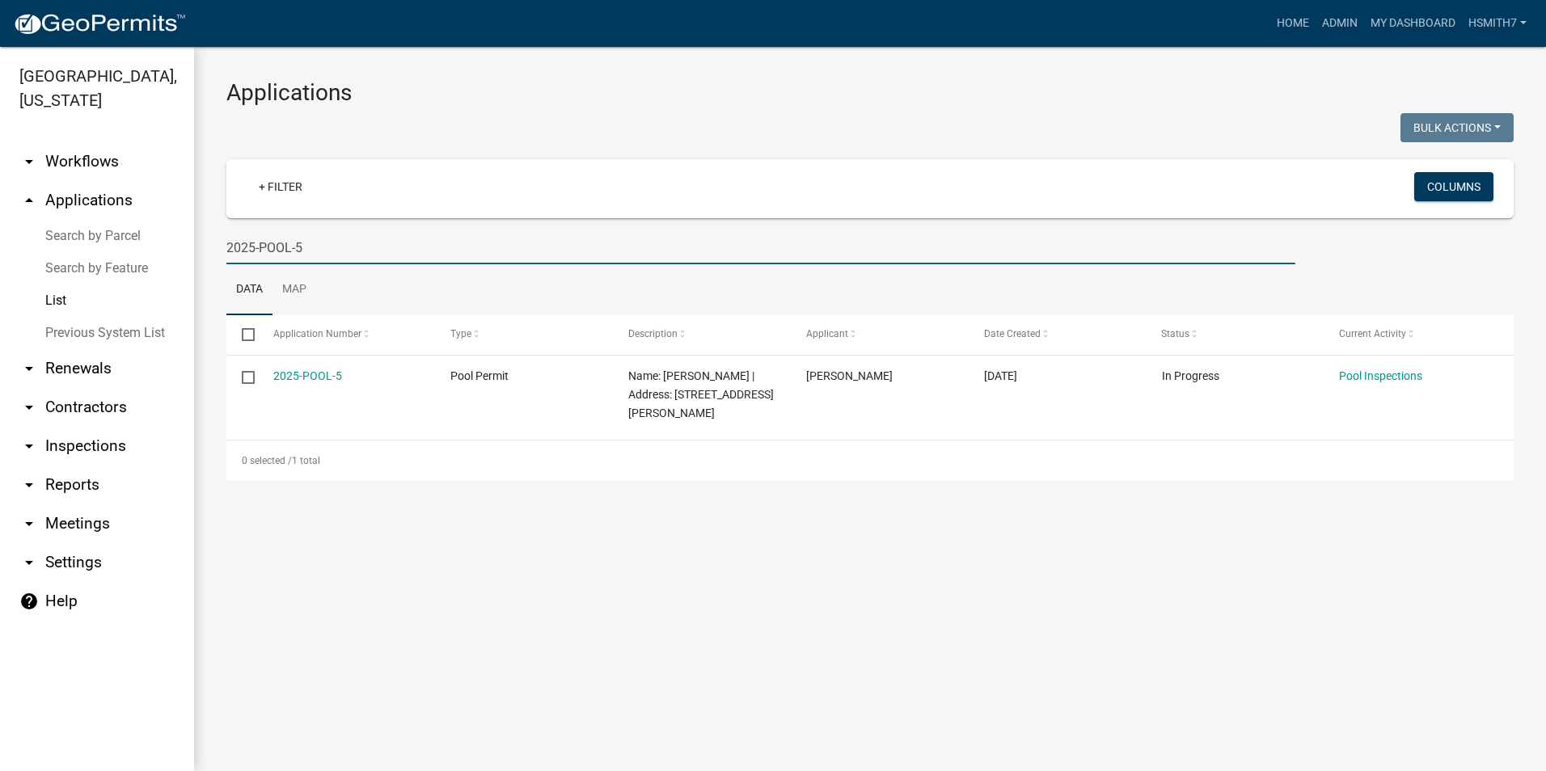 The width and height of the screenshot is (1546, 771). What do you see at coordinates (870, 461) in the screenshot?
I see `div: 1 total` at bounding box center [870, 461].